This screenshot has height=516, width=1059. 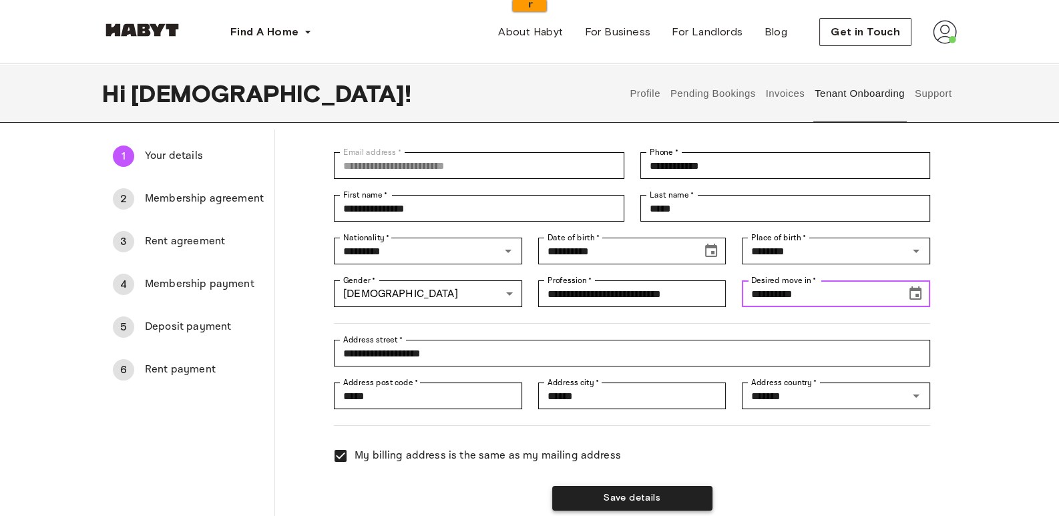 What do you see at coordinates (860, 93) in the screenshot?
I see `button: Tenant Onboarding` at bounding box center [860, 93].